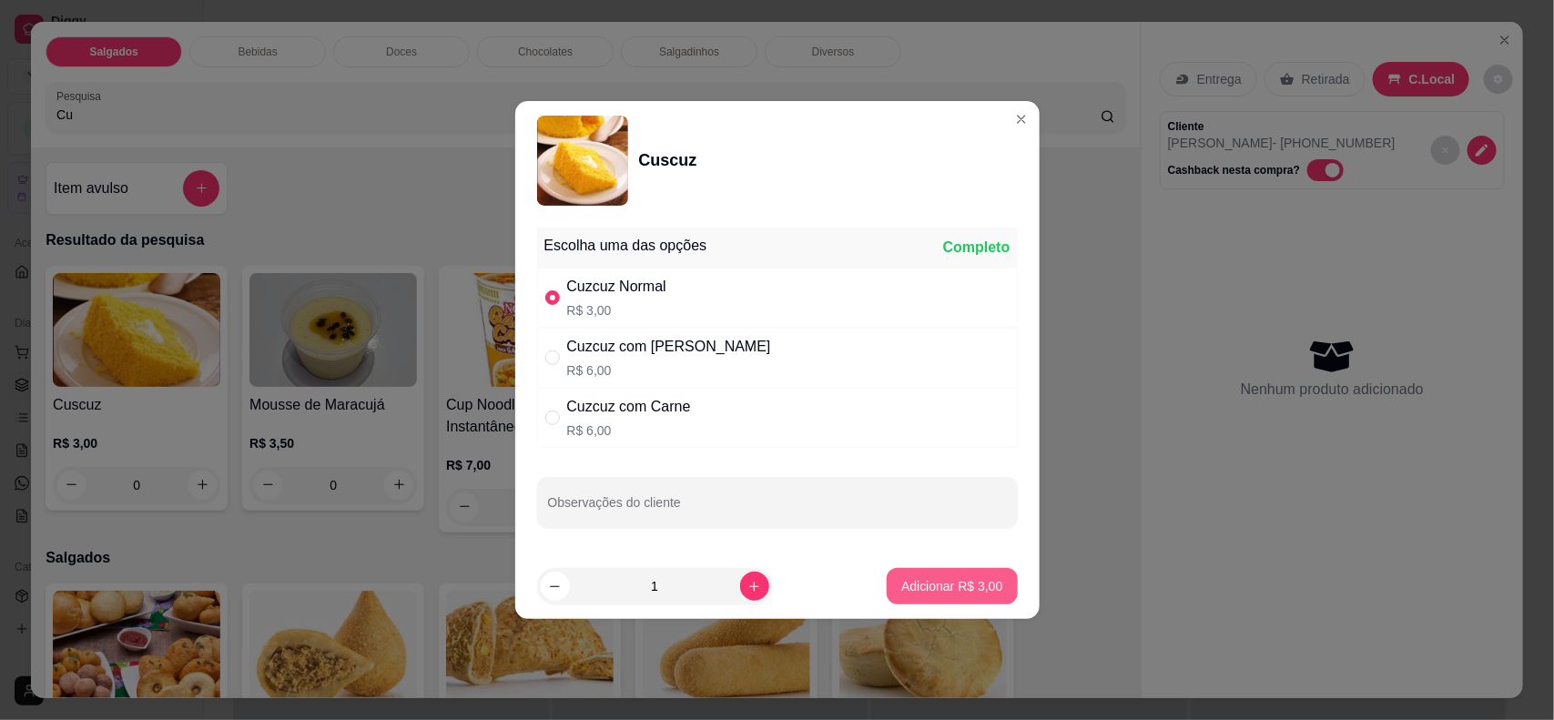  What do you see at coordinates (582, 161) in the screenshot?
I see `img: product-image` at bounding box center [582, 161].